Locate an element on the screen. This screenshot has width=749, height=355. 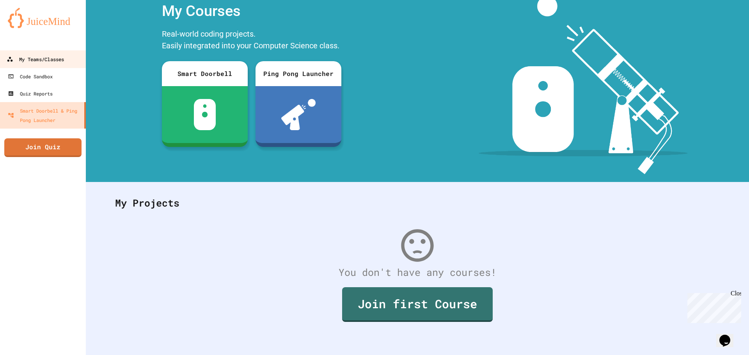
div: Ping Pong Launcher is located at coordinates (298, 74).